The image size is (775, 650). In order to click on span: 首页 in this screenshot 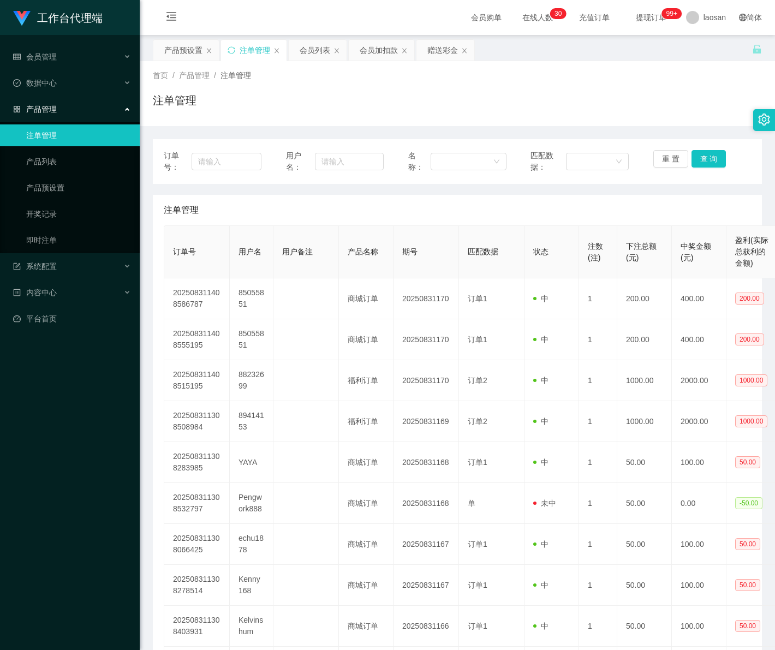, I will do `click(161, 75)`.